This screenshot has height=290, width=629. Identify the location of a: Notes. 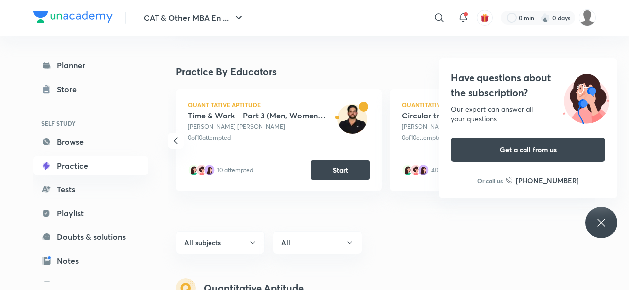
(91, 260).